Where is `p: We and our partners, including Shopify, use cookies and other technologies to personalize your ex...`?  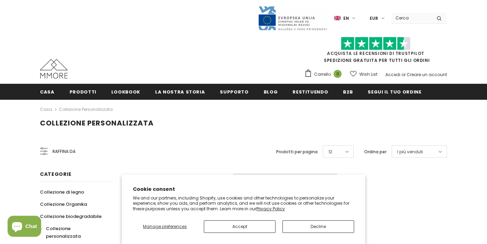
p: We and our partners, including Shopify, use cookies and other technologies to personalize your ex... is located at coordinates (244, 204).